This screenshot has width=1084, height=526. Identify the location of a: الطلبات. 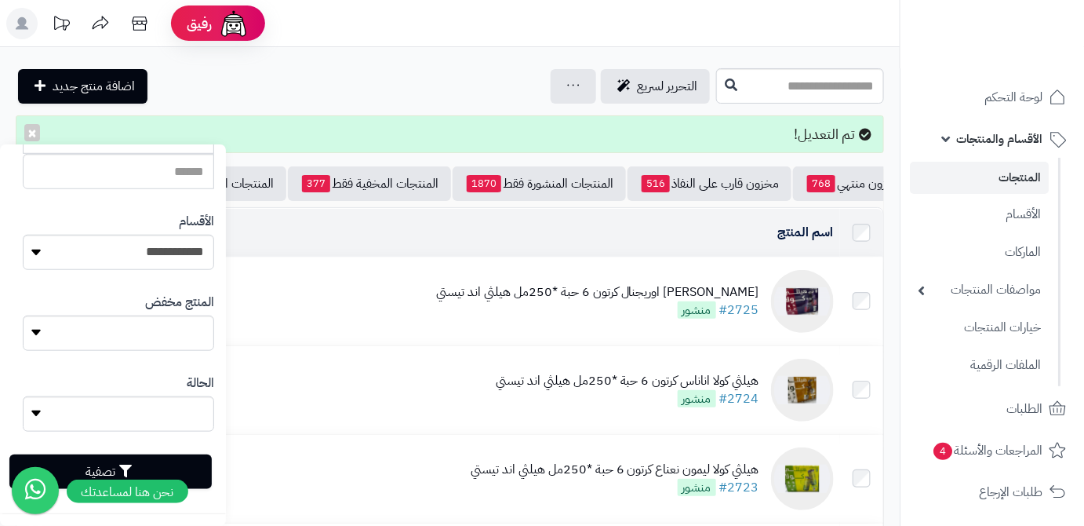
(993, 409).